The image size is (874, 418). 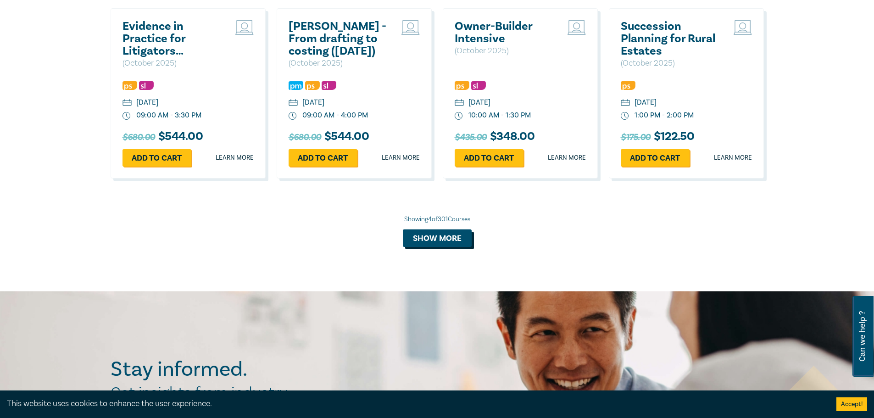 I want to click on div: 09:00 AM - 3:30 PM, so click(x=169, y=115).